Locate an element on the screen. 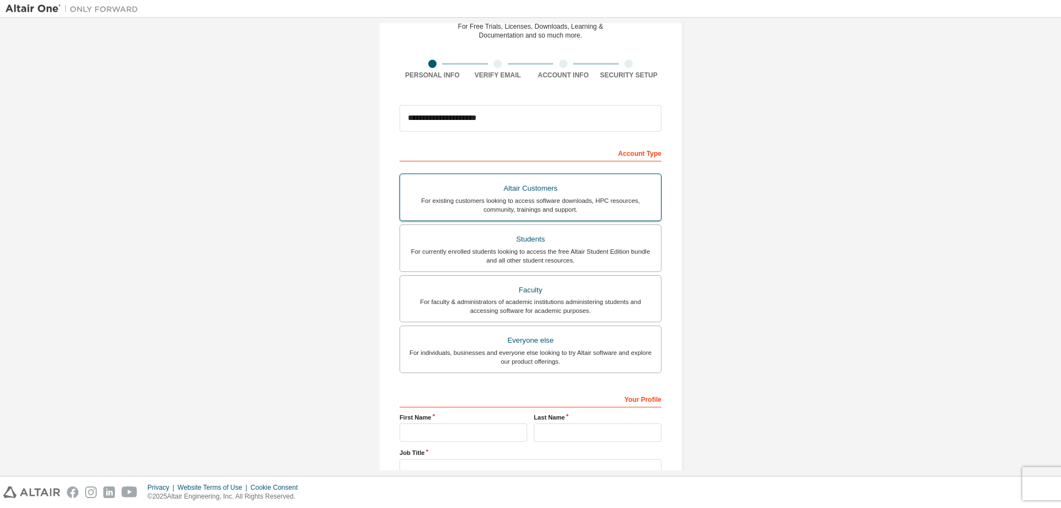 The image size is (1061, 508). div: Account Info is located at coordinates (563, 75).